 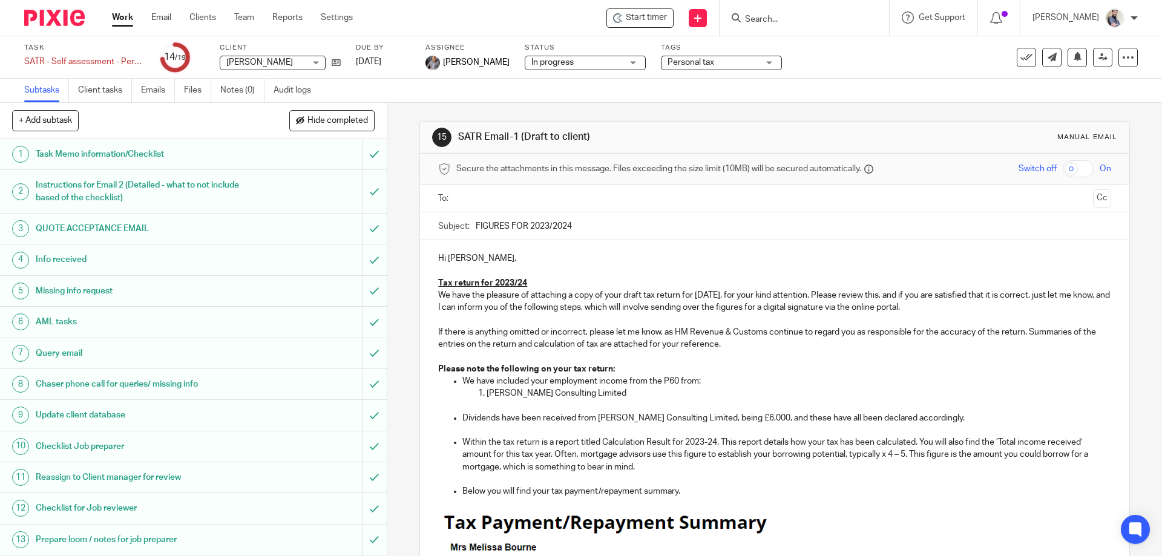 I want to click on div: 10, so click(x=21, y=447).